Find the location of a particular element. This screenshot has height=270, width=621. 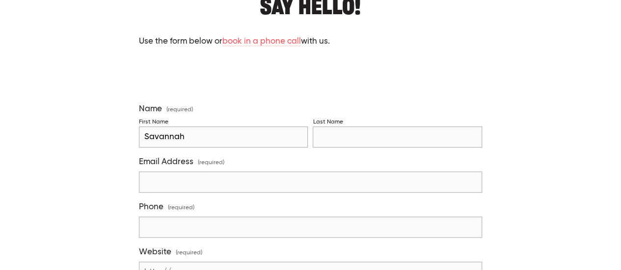

div: First Name is located at coordinates (154, 122).